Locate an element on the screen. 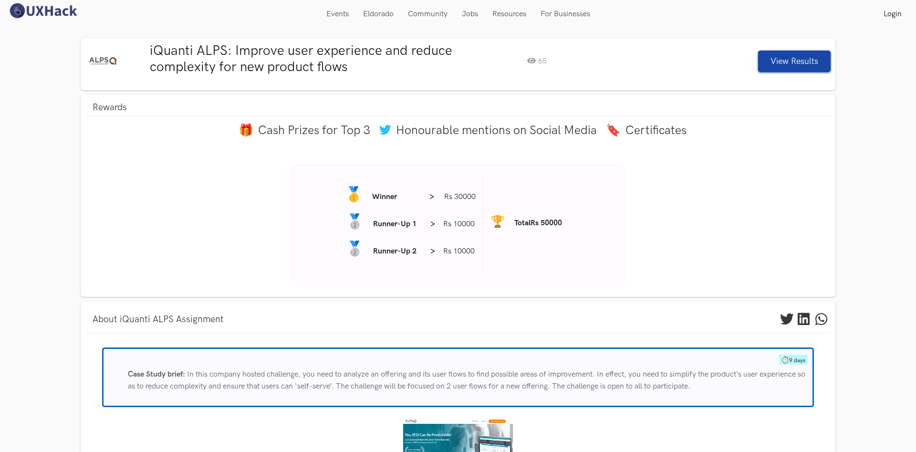 This screenshot has width=916, height=452. a: Community is located at coordinates (427, 14).